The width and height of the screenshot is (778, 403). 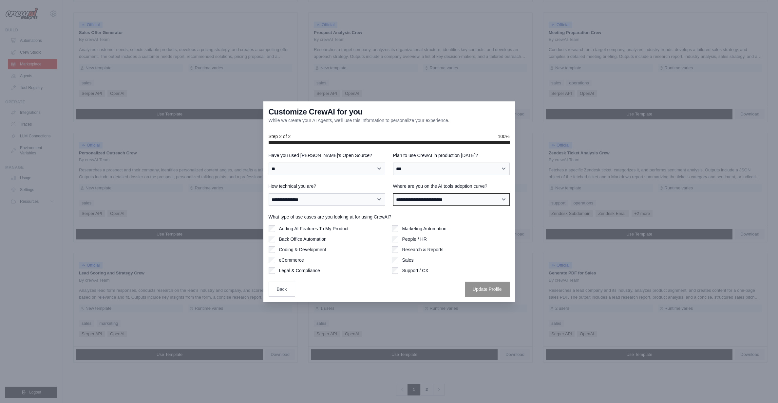 What do you see at coordinates (280, 137) in the screenshot?
I see `span: Step 2 of 2` at bounding box center [280, 137].